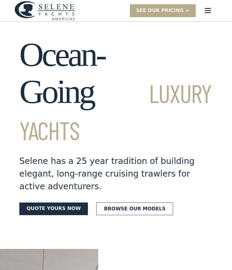  I want to click on div: Selene has a 25 year tradition of building elegant, long-range cruising trawlers for active adven..., so click(116, 174).